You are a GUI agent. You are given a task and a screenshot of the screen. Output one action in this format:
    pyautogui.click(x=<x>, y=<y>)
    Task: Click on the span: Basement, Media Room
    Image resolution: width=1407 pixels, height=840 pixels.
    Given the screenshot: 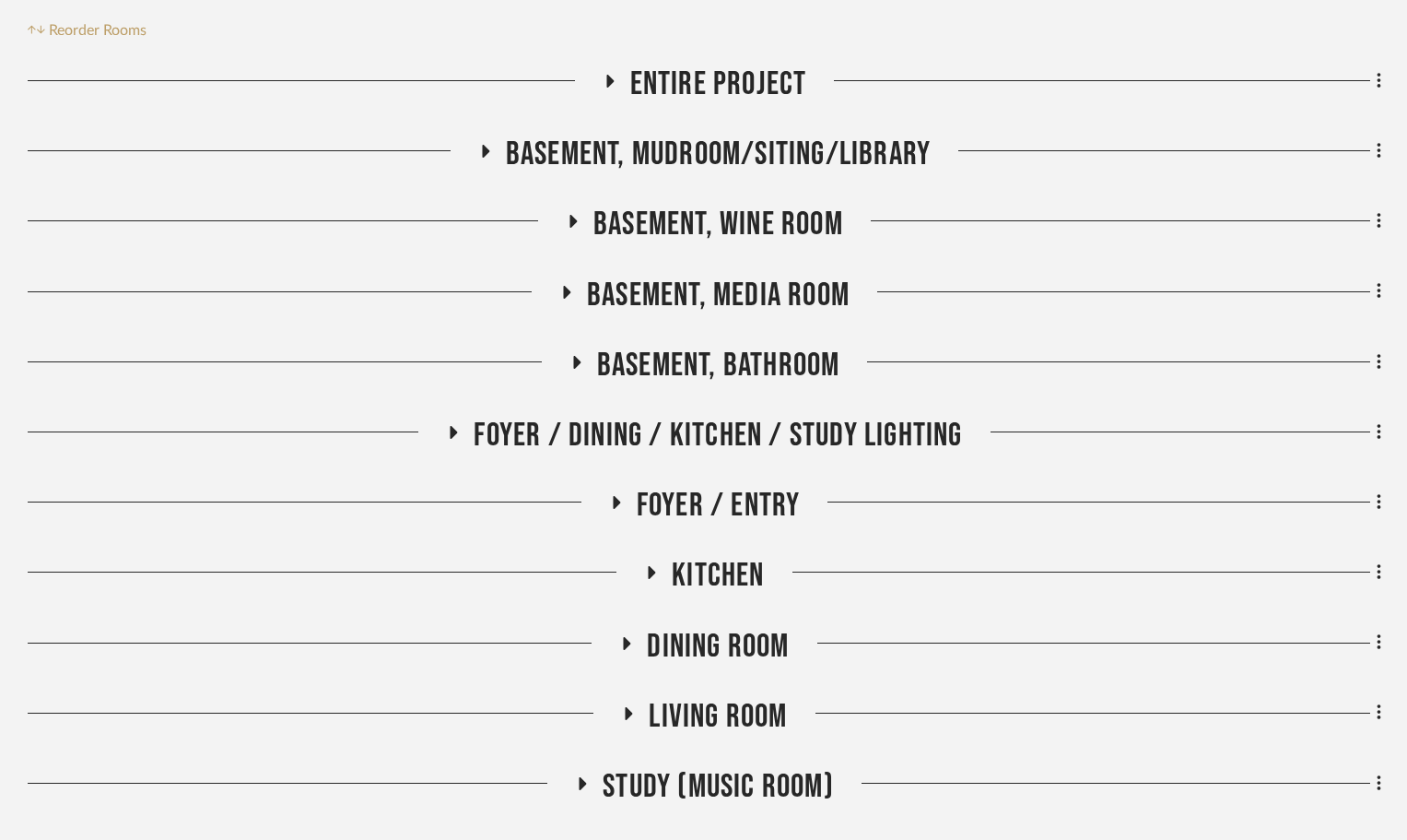 What is the action you would take?
    pyautogui.click(x=718, y=295)
    